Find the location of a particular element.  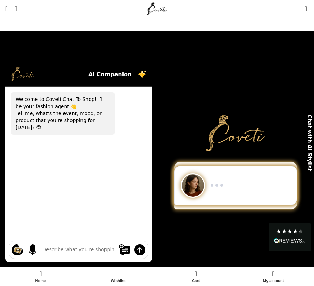

a: Site logo is located at coordinates (157, 8).